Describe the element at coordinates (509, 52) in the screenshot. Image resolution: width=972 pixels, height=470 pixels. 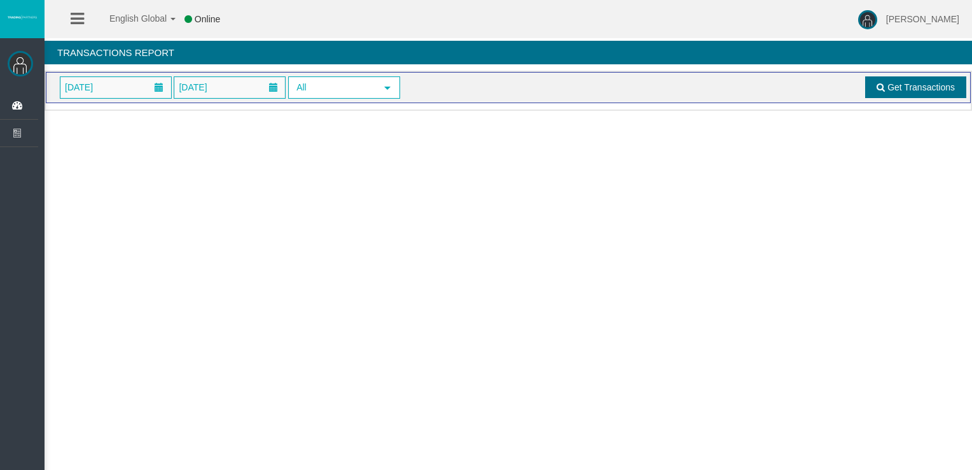
I see `h4: Transactions Report` at that location.